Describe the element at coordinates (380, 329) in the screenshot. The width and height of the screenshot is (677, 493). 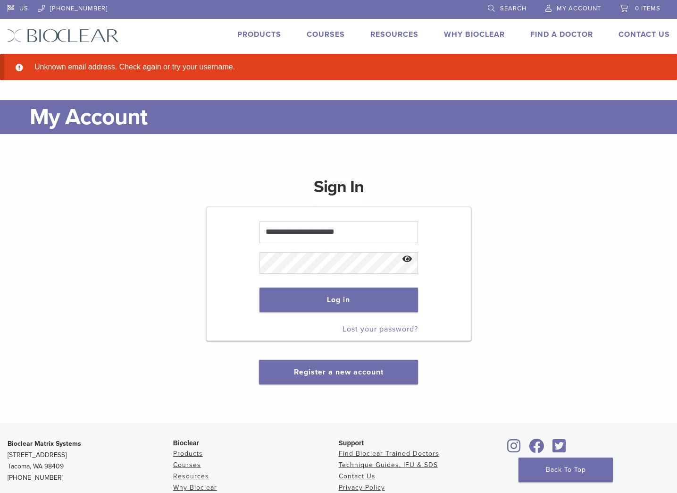
I see `a: Lost your password?` at that location.